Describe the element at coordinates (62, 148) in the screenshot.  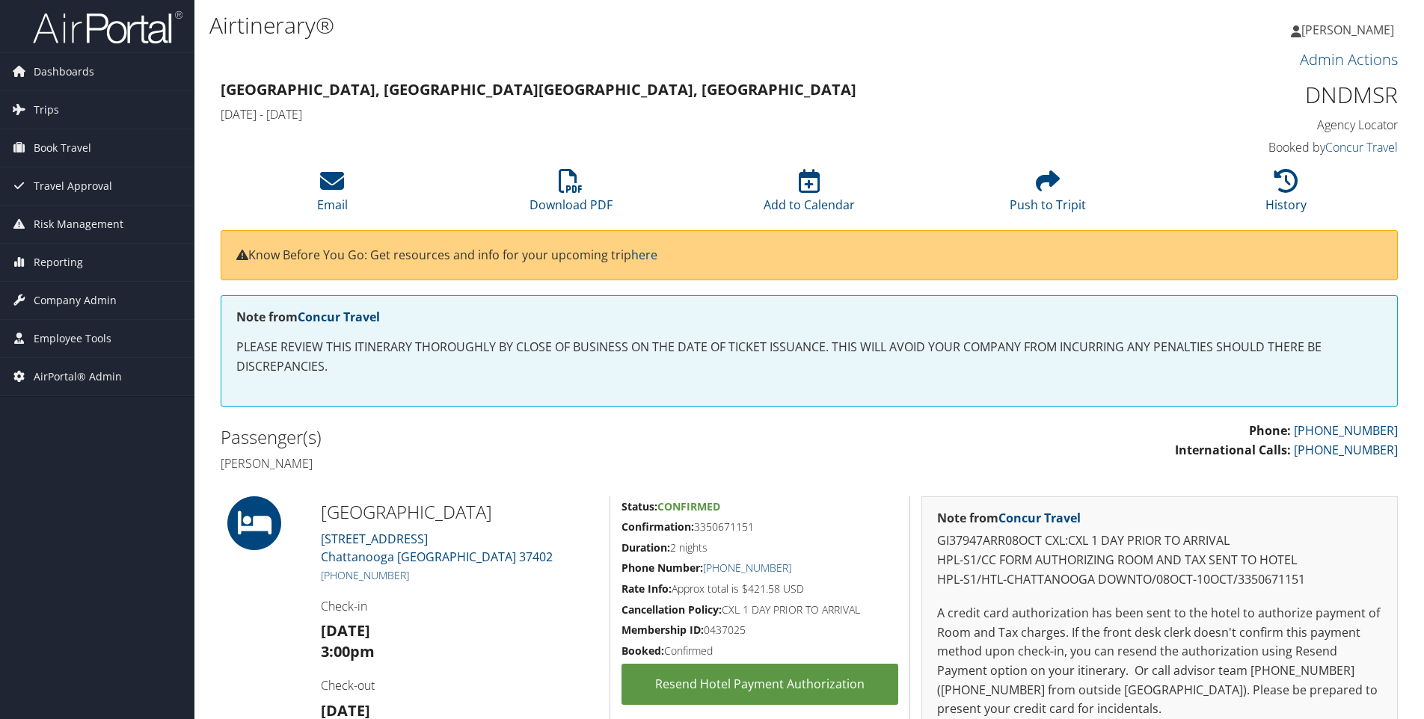
I see `span: Book Travel` at that location.